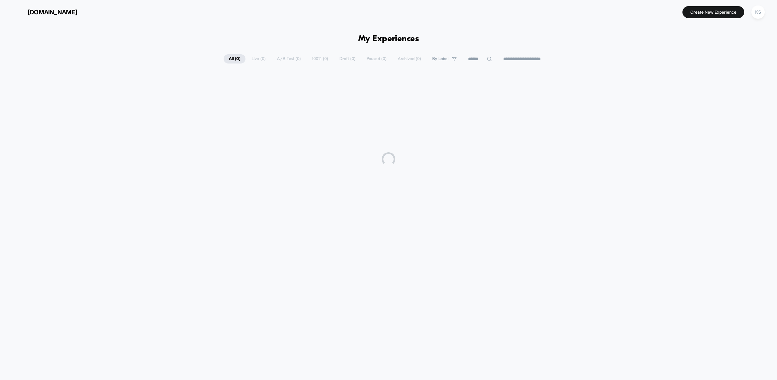  Describe the element at coordinates (235, 59) in the screenshot. I see `span: All ( 0 )` at that location.